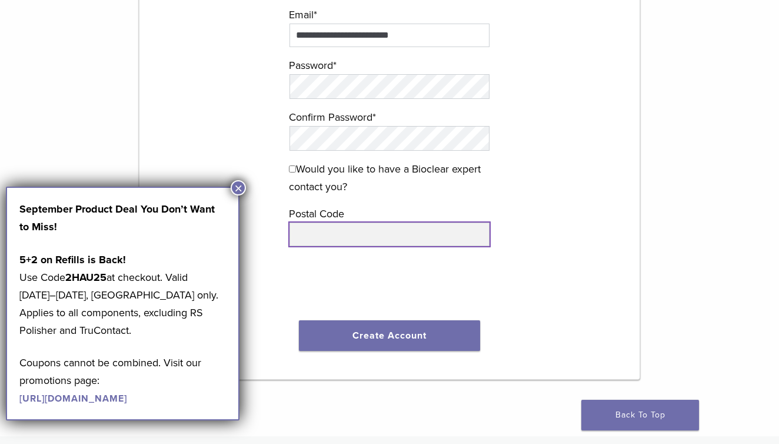  I want to click on button: Create Account, so click(390, 335).